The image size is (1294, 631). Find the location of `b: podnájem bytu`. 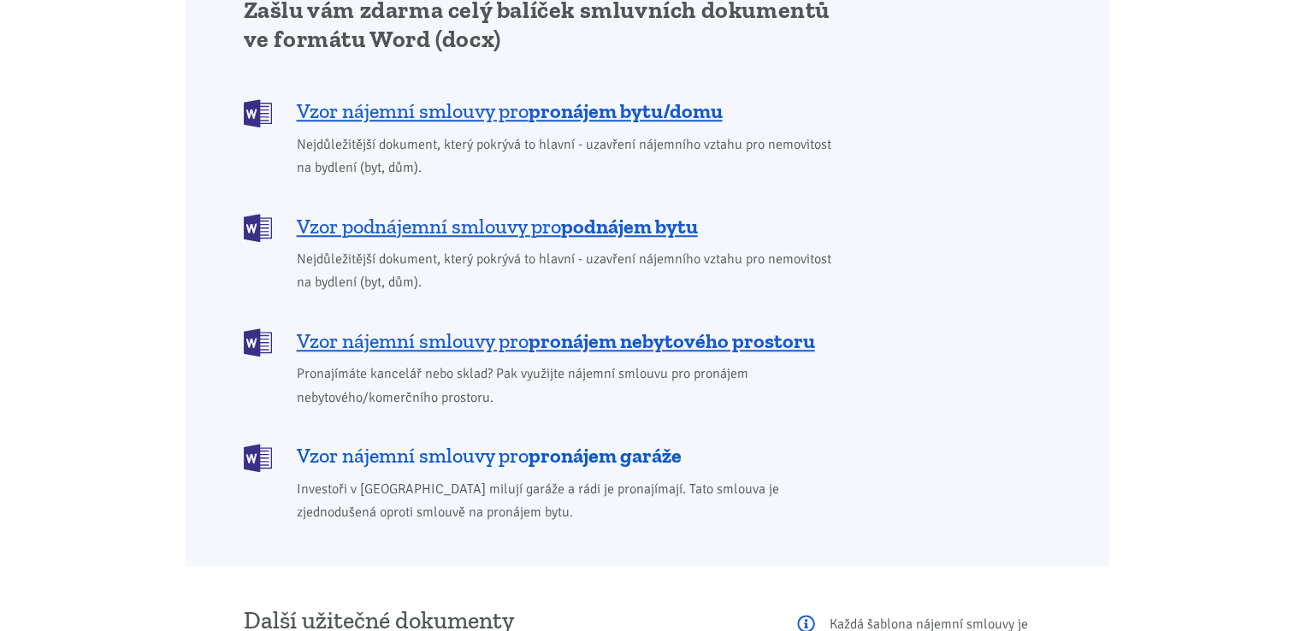

b: podnájem bytu is located at coordinates (630, 226).